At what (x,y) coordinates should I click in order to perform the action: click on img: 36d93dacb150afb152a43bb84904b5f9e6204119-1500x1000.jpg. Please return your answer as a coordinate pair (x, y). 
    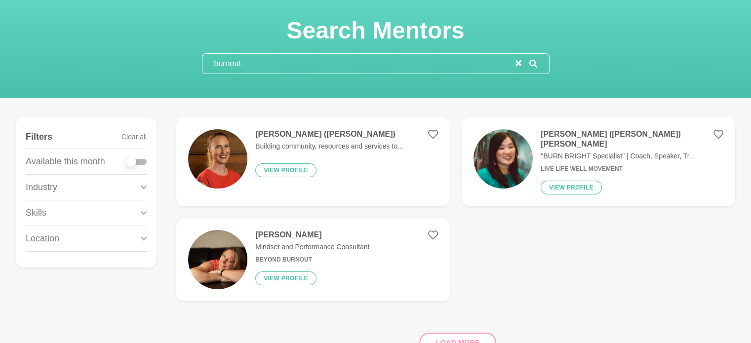
    Looking at the image, I should click on (503, 159).